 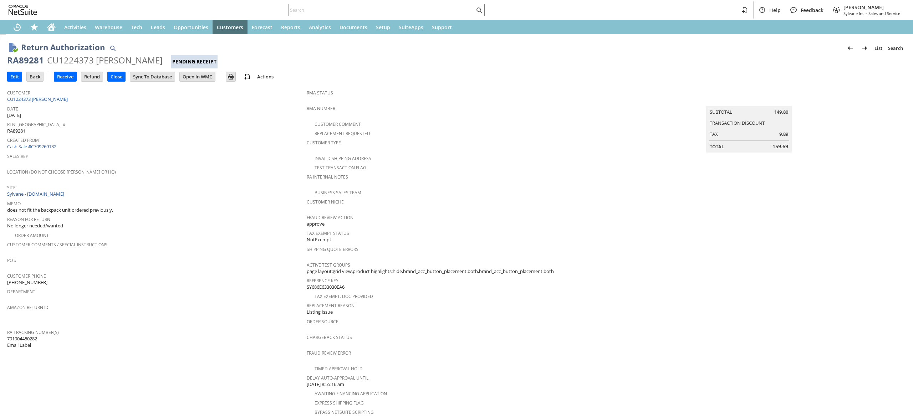 What do you see at coordinates (411, 27) in the screenshot?
I see `a: SuiteApps` at bounding box center [411, 27].